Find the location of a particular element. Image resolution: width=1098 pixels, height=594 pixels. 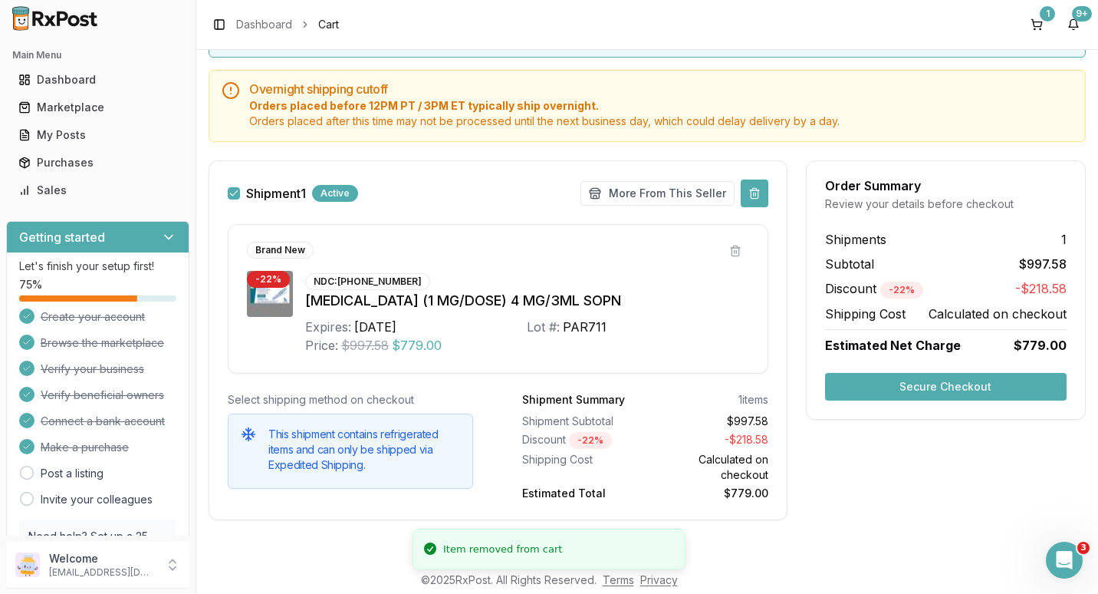

a: Post a listing is located at coordinates (72, 473).